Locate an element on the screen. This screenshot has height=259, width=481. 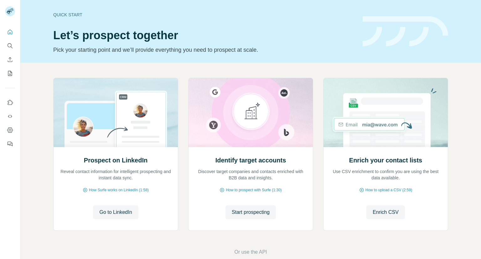
img: Enrich your contact lists is located at coordinates (385, 112).